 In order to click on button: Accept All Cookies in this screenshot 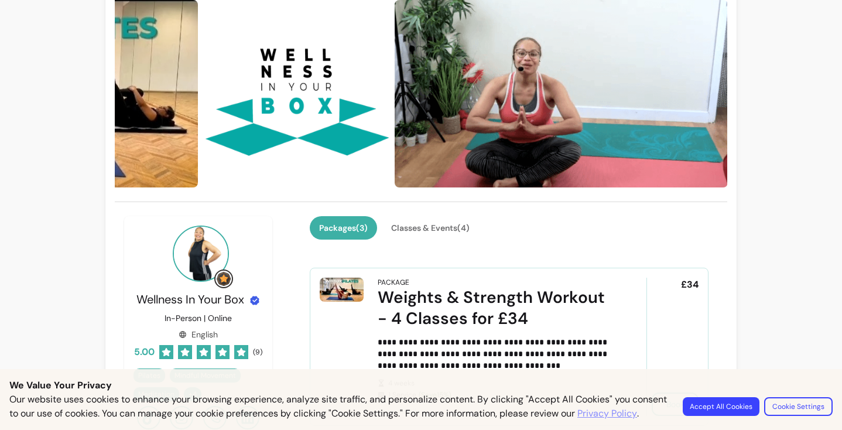, I will do `click(721, 406)`.